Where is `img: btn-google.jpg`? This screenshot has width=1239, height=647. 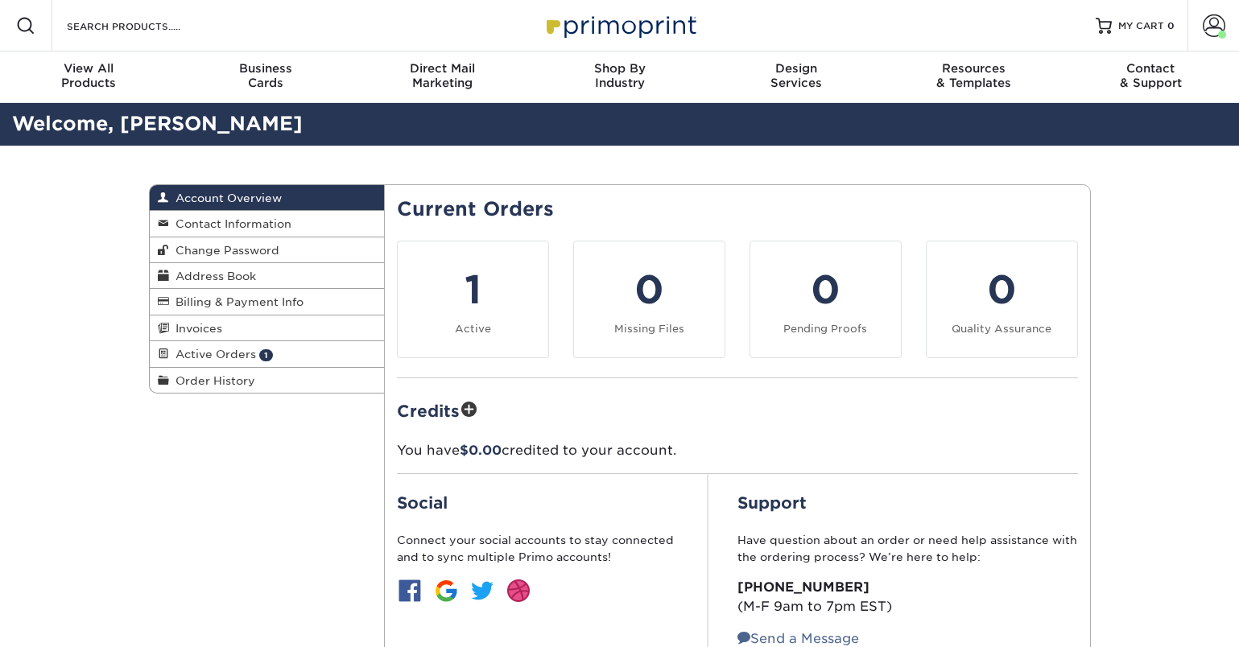 img: btn-google.jpg is located at coordinates (446, 591).